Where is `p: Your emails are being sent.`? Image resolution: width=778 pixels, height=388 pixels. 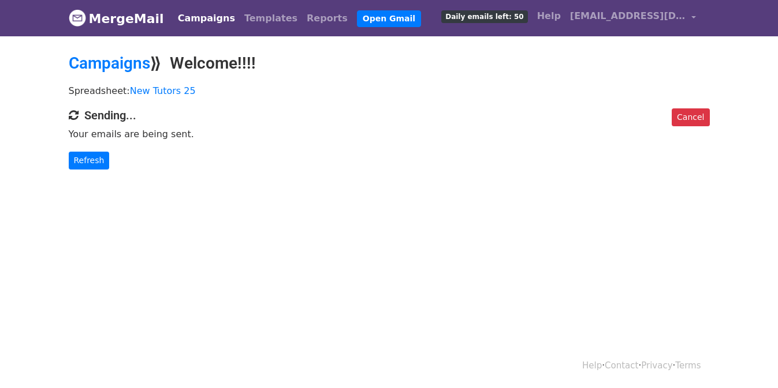 p: Your emails are being sent. is located at coordinates (389, 134).